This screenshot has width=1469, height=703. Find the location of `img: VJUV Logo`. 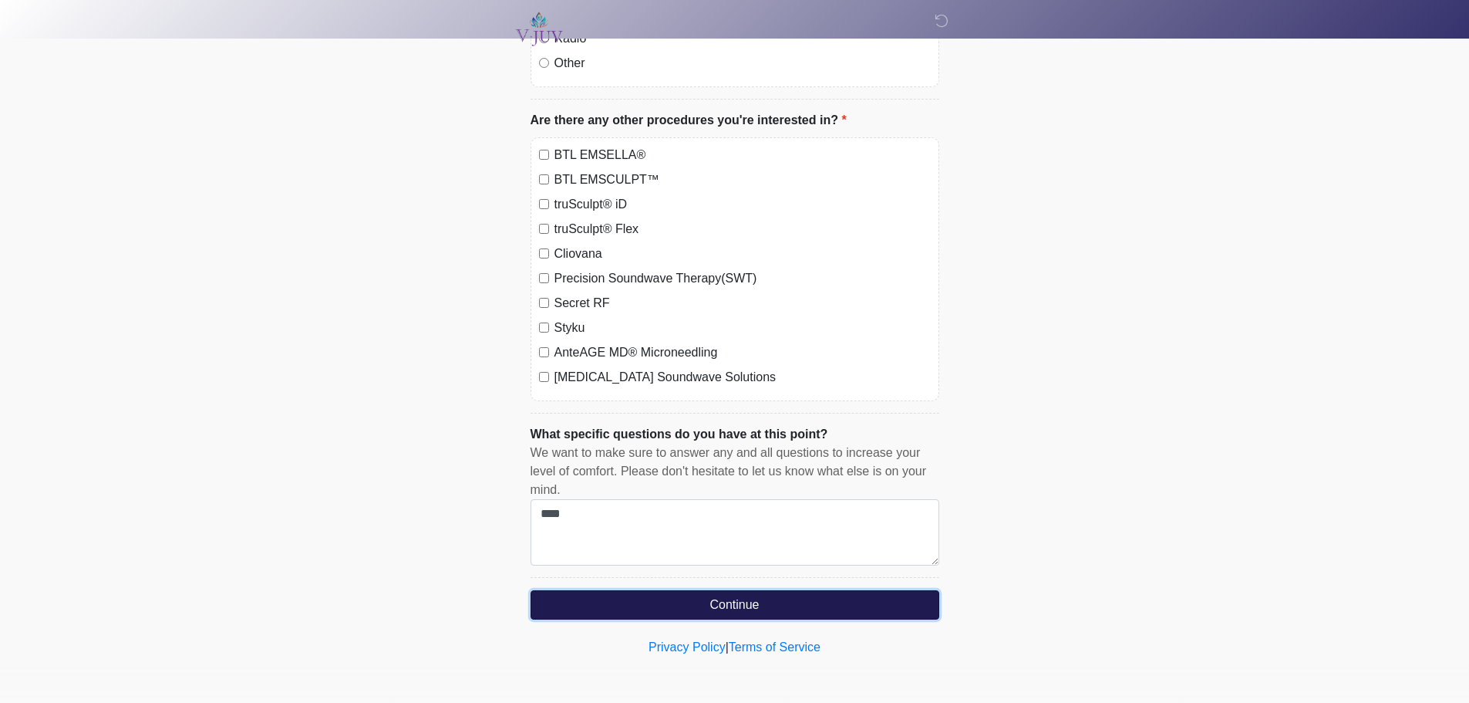

img: VJUV Logo is located at coordinates (539, 29).